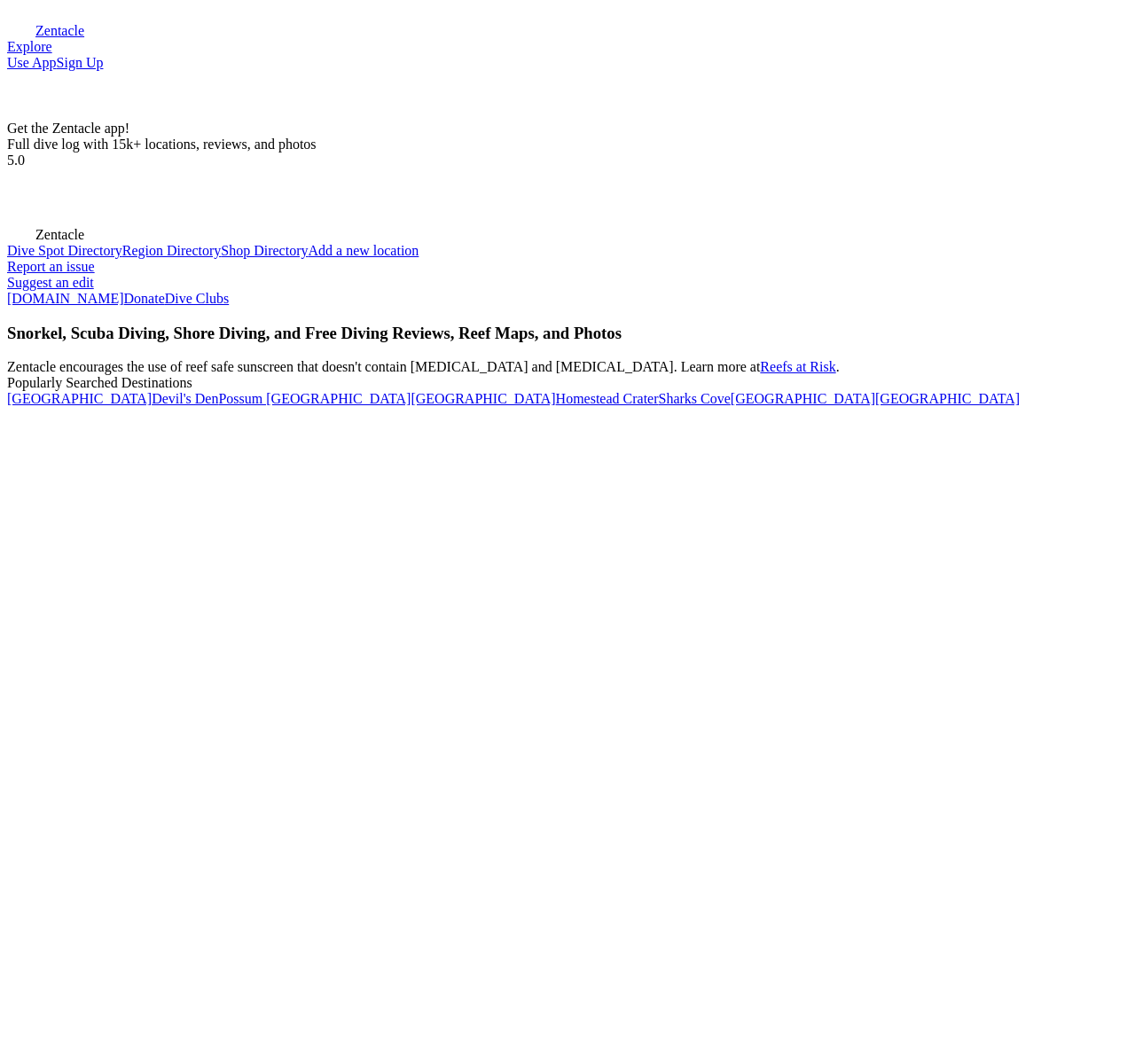  Describe the element at coordinates (74, 202) in the screenshot. I see `a: iOS app store` at that location.